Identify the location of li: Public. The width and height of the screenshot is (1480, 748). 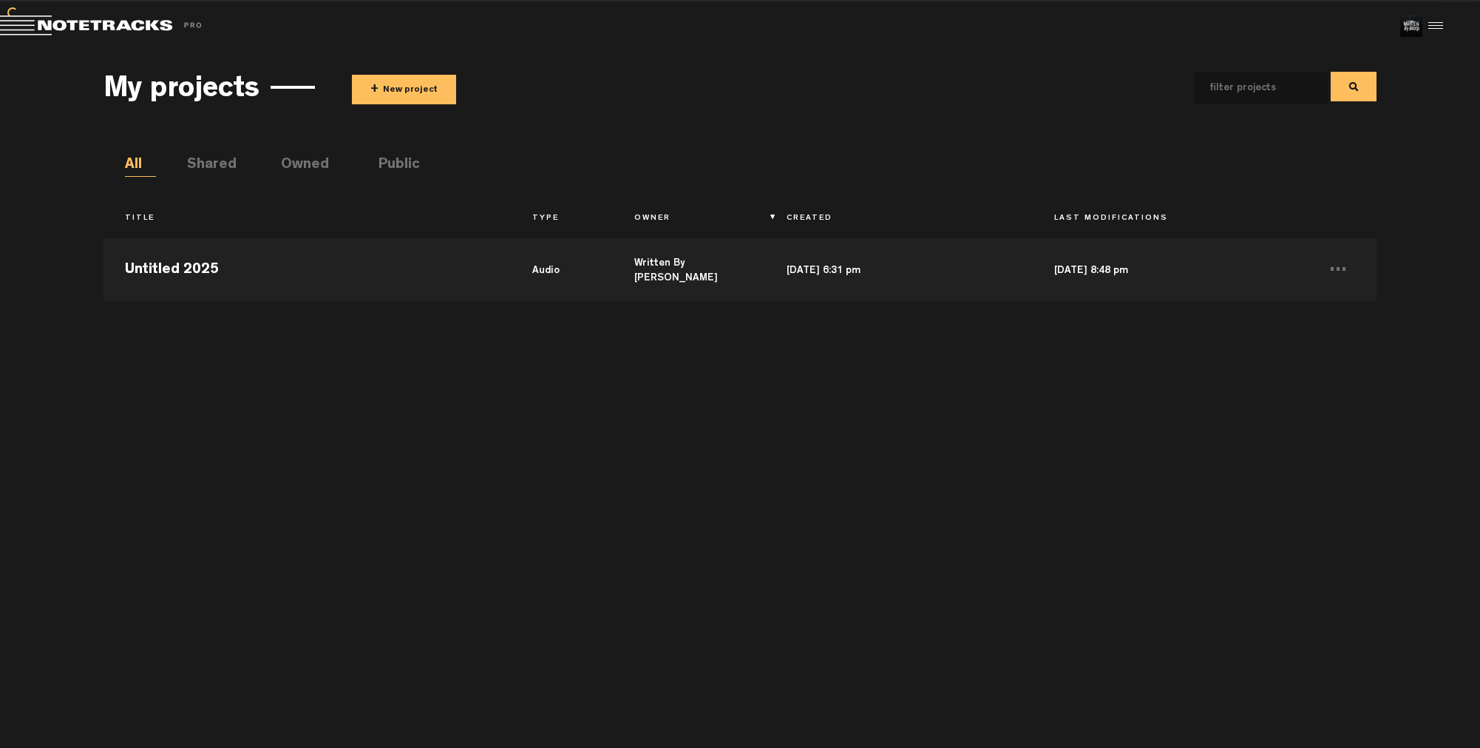
(394, 166).